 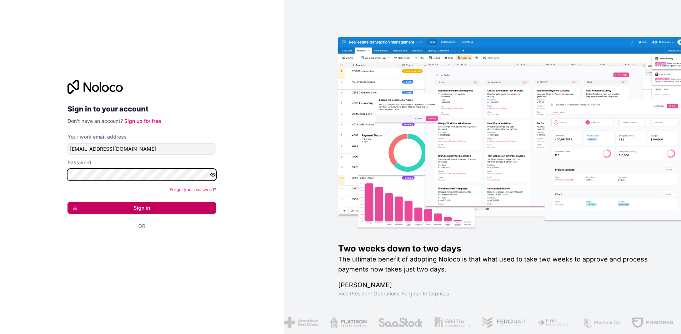 What do you see at coordinates (504, 323) in the screenshot?
I see `img: /assets/fergmar-CudnrXN5.png` at bounding box center [504, 323].